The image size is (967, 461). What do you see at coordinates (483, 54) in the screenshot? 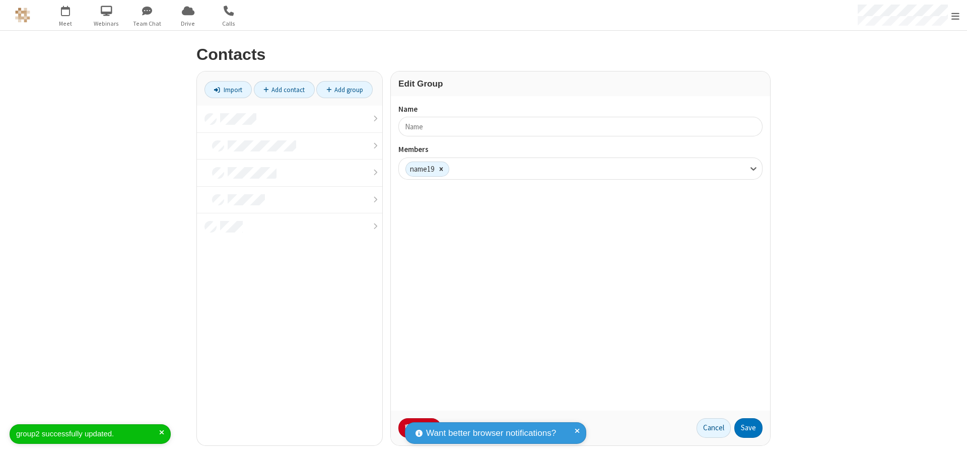
I see `h2: Contacts` at bounding box center [483, 54].